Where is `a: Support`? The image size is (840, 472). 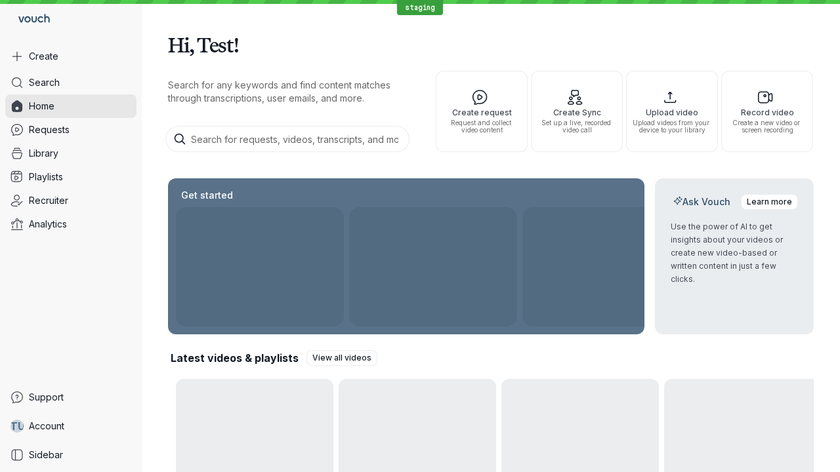 a: Support is located at coordinates (71, 398).